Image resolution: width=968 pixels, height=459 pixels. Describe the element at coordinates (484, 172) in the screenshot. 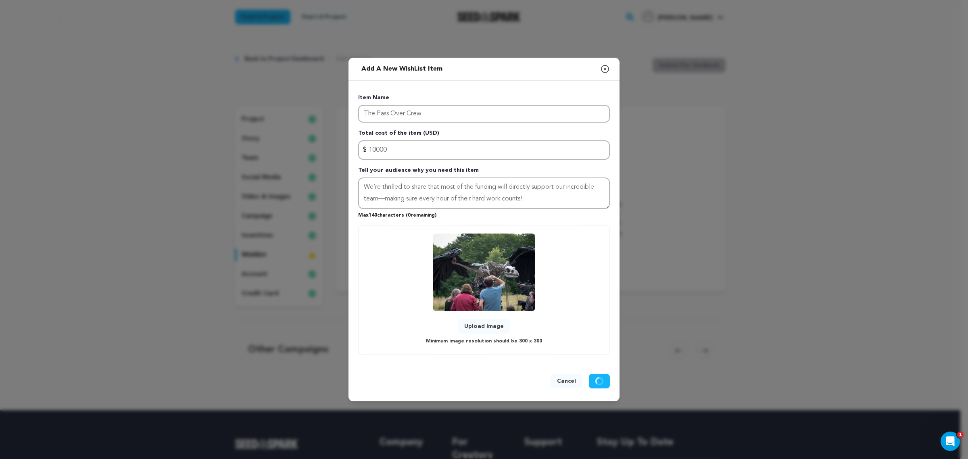

I see `p: Tell your audience why you need this item` at that location.